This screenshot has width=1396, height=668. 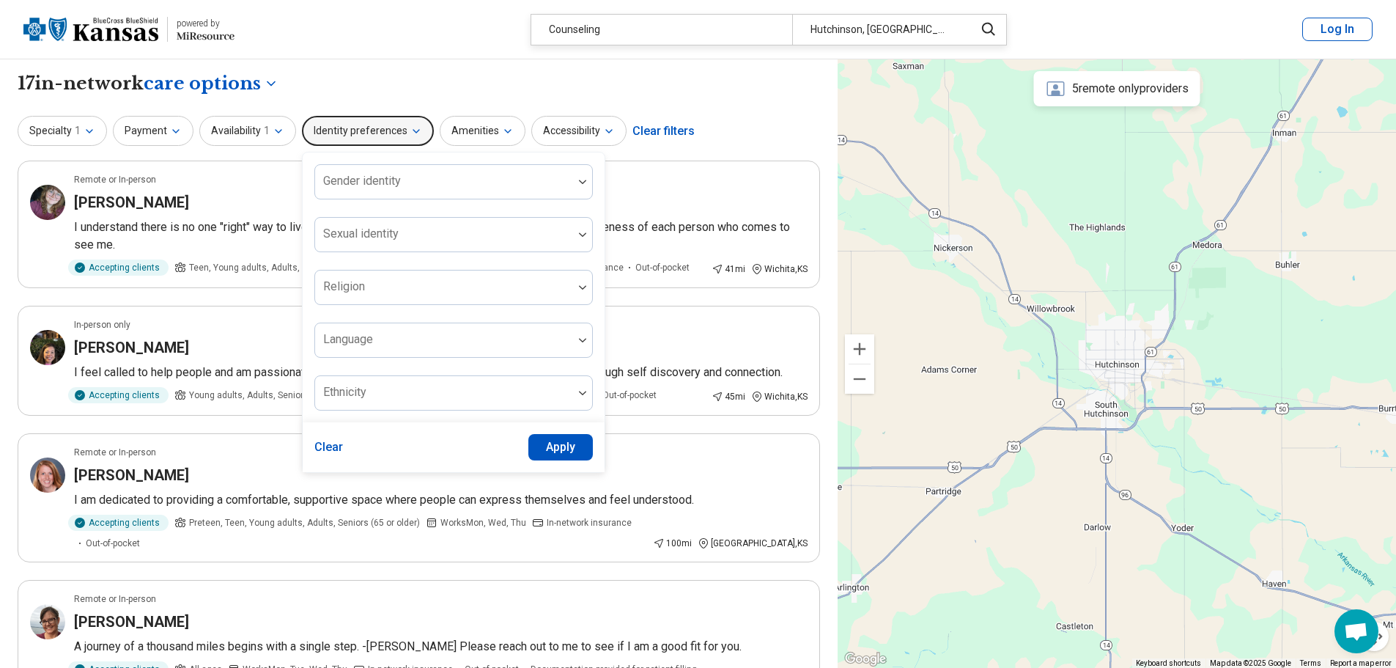 I want to click on button: Payment, so click(x=153, y=130).